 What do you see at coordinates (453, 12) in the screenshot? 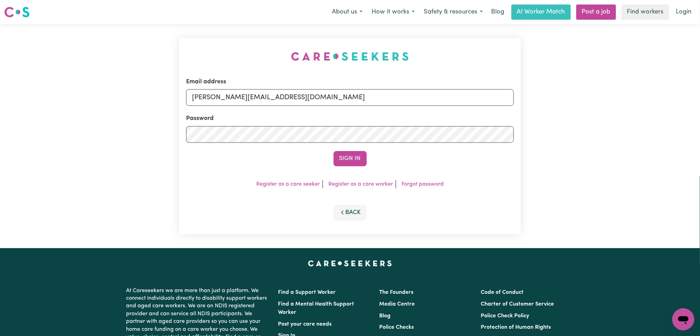
I see `button: Safety & resources` at bounding box center [453, 12].